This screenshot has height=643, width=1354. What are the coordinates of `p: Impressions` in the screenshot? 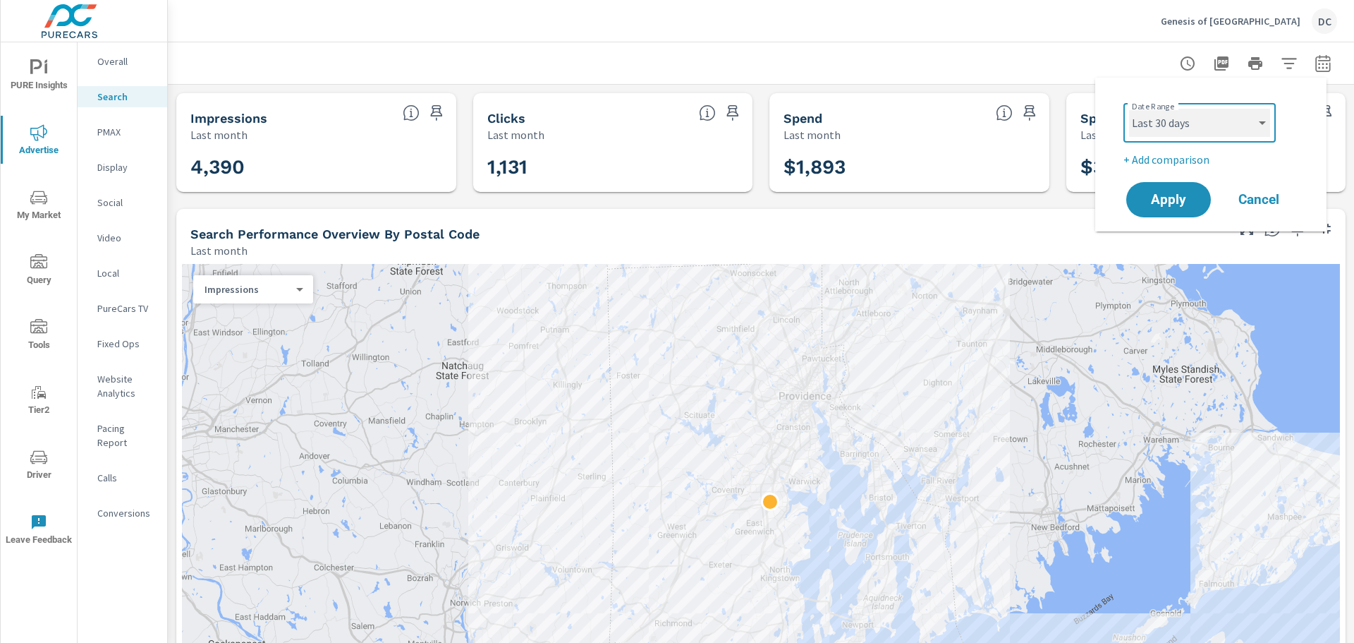 It's located at (248, 289).